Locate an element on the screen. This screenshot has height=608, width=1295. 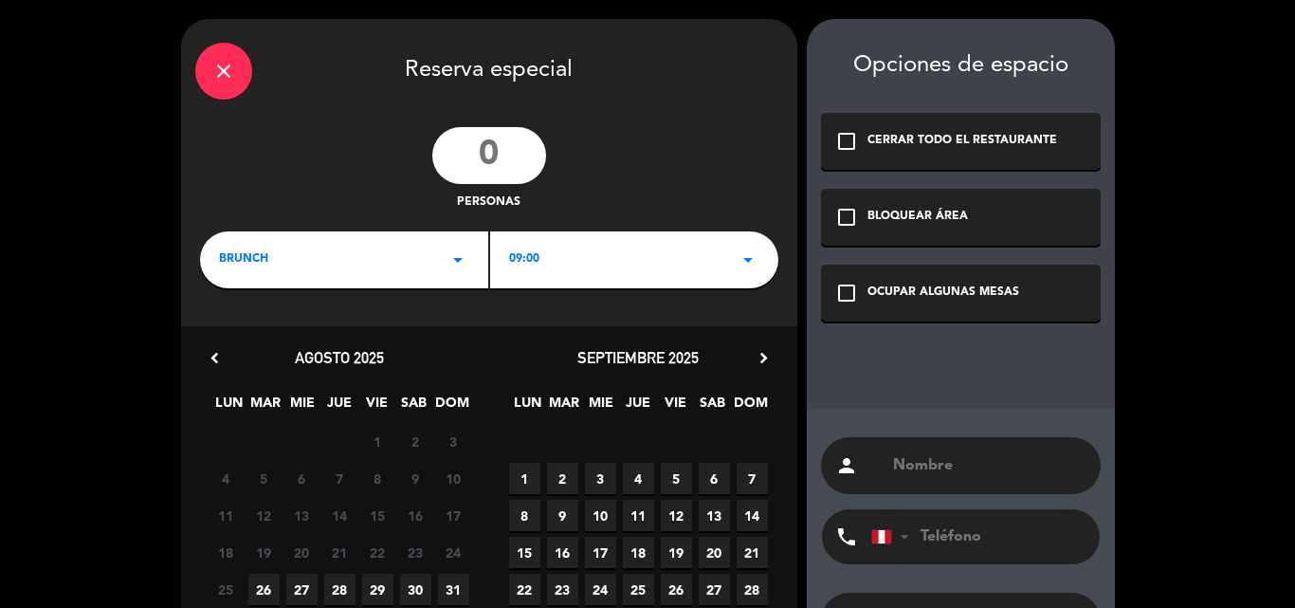
span: 30 is located at coordinates (415, 589).